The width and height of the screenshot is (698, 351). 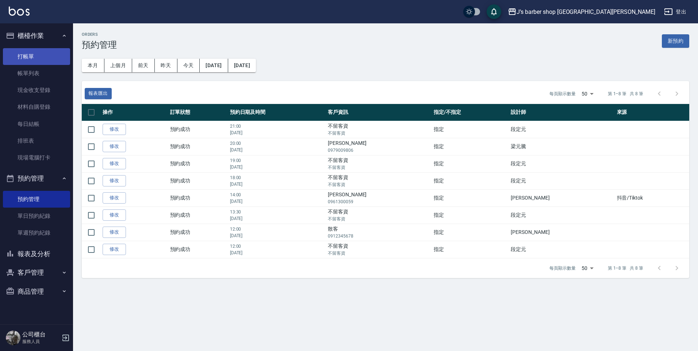 I want to click on p: 14:00, so click(x=277, y=195).